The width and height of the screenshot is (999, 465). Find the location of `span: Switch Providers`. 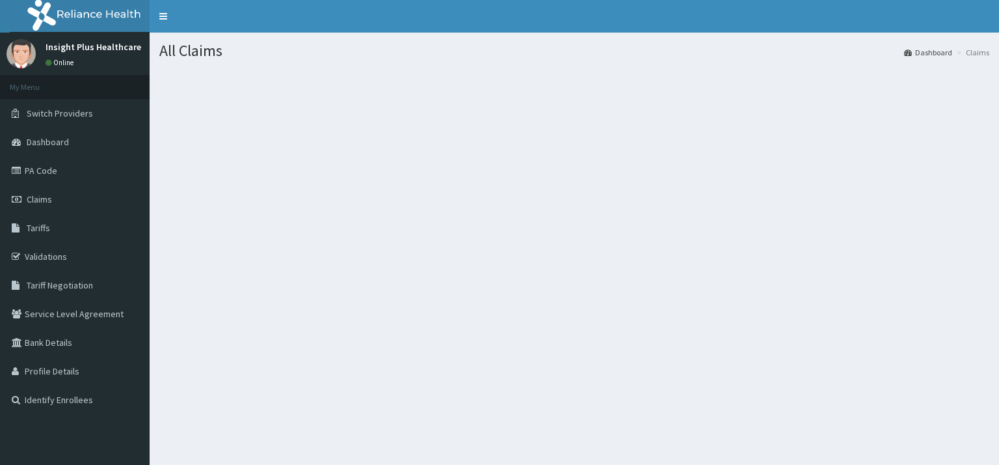

span: Switch Providers is located at coordinates (60, 113).